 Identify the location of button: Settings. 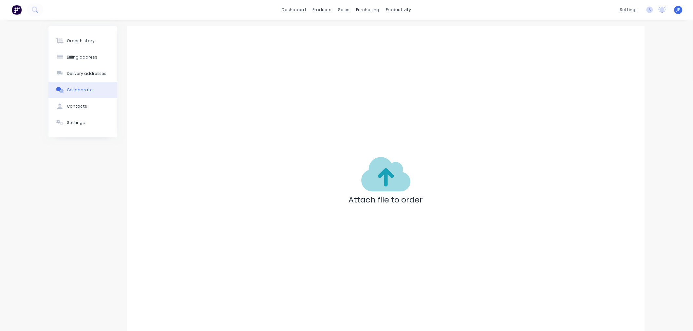
(83, 123).